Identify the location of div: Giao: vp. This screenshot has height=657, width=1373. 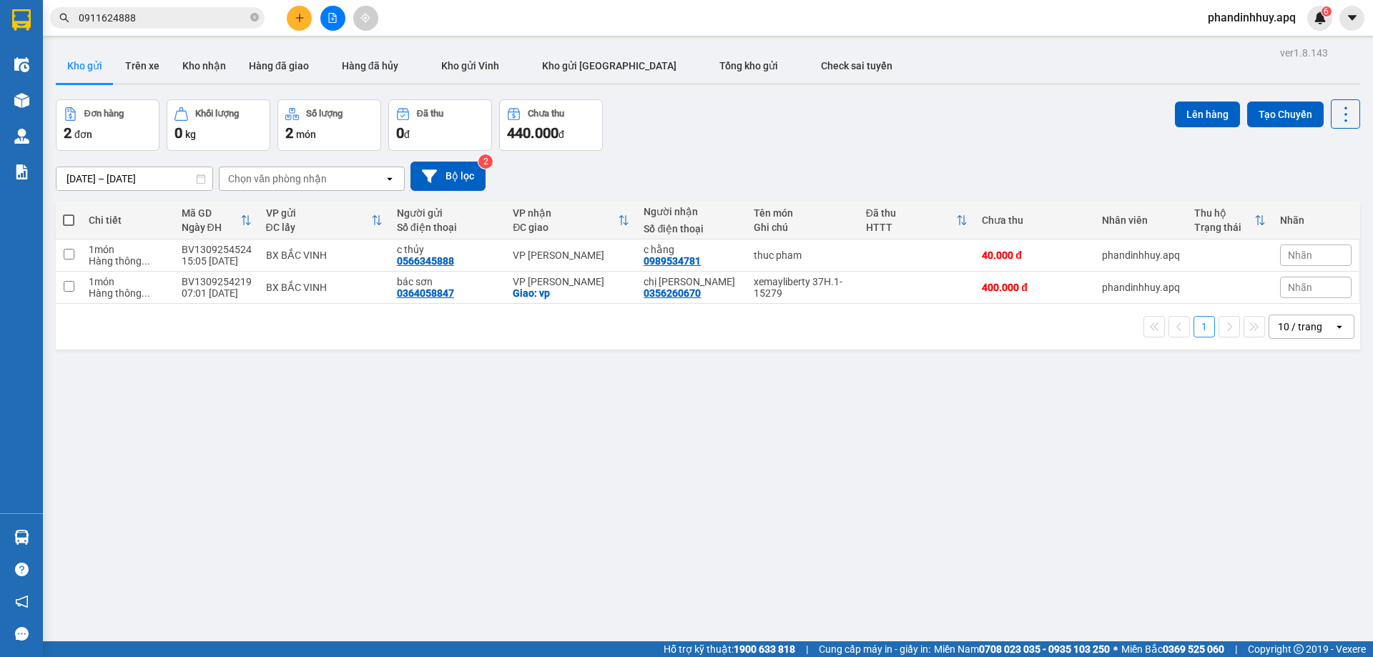
(571, 293).